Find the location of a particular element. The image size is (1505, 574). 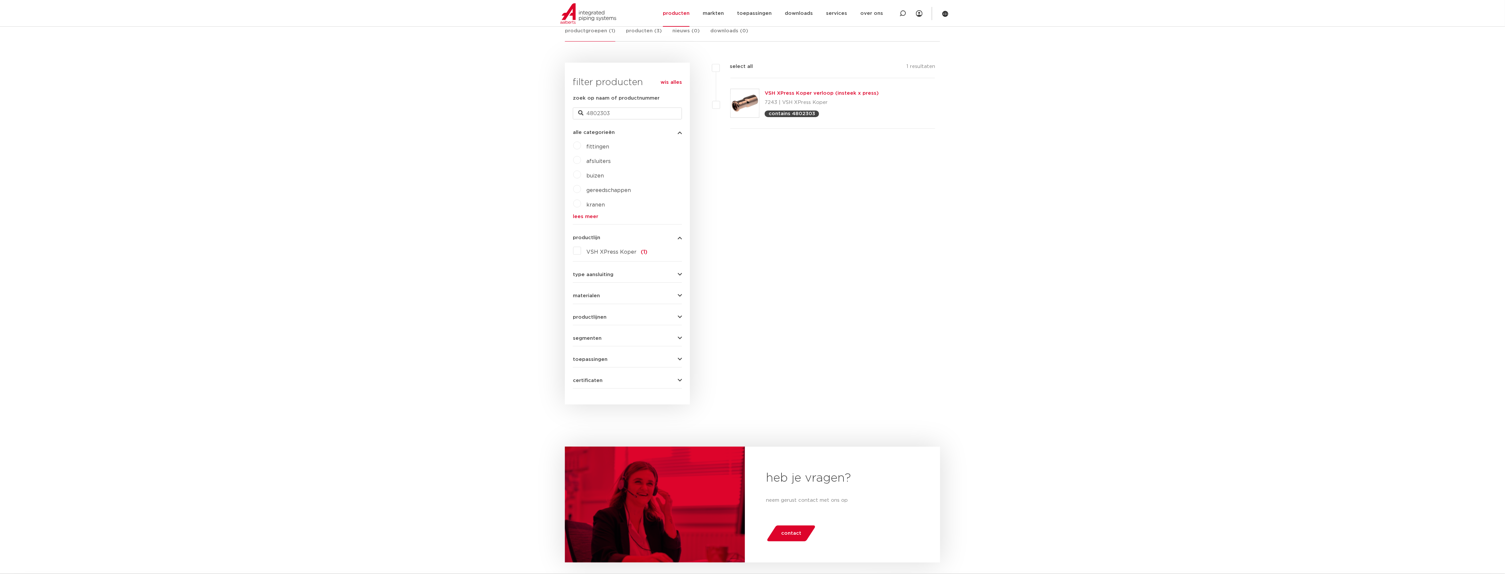

a: fittingen is located at coordinates (598, 147).